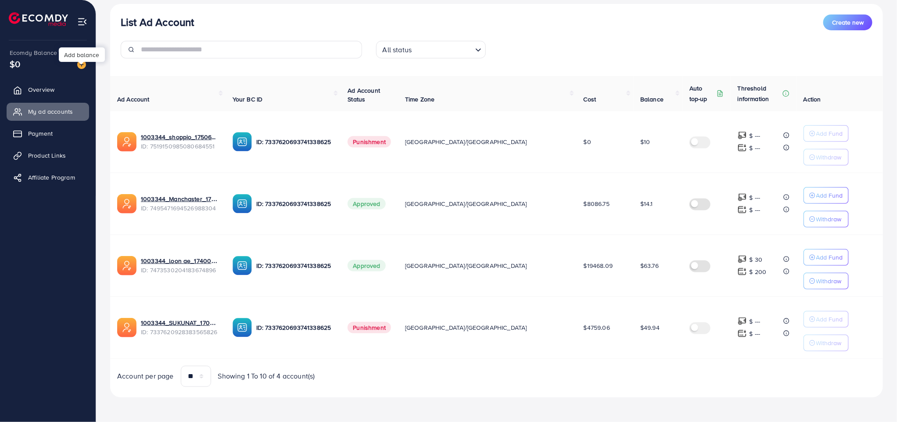 The width and height of the screenshot is (897, 422). Describe the element at coordinates (179, 137) in the screenshot. I see `a: 1003344_shoppio_1750688962312` at that location.